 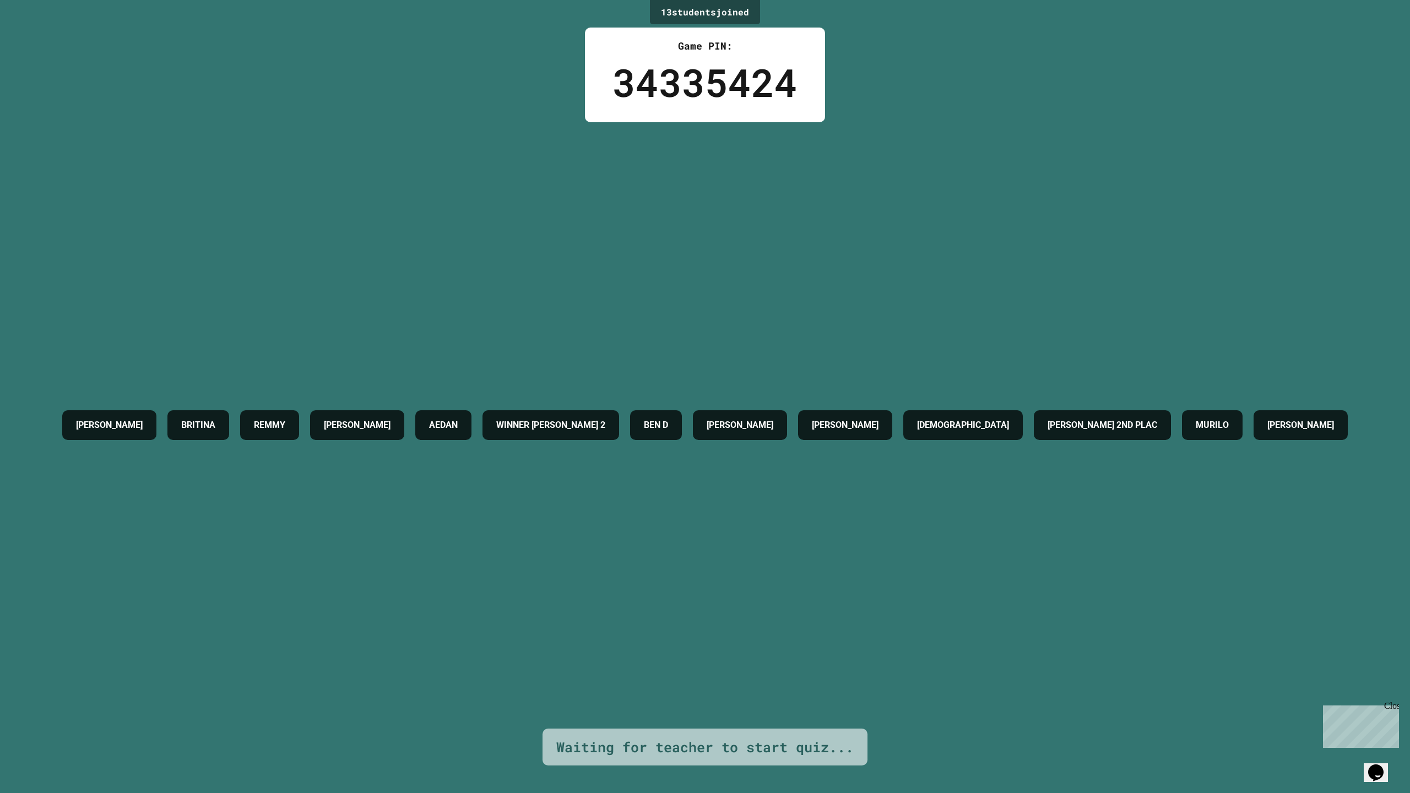 What do you see at coordinates (705, 747) in the screenshot?
I see `div: Waiting for teacher to start quiz...` at bounding box center [705, 747].